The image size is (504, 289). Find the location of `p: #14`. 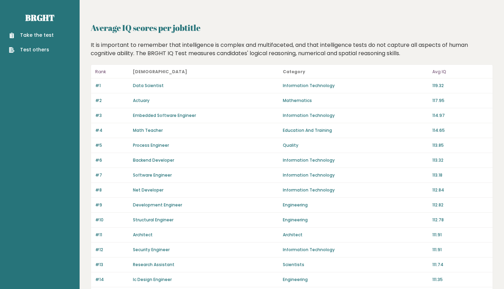

p: #14 is located at coordinates (112, 279).